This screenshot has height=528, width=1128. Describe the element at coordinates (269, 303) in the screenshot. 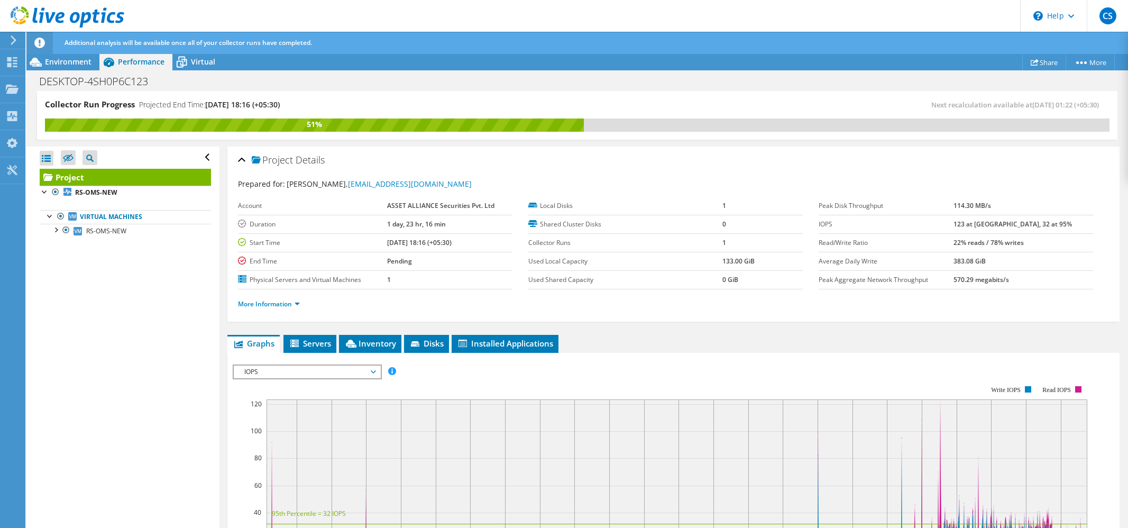

I see `a: More Information` at that location.